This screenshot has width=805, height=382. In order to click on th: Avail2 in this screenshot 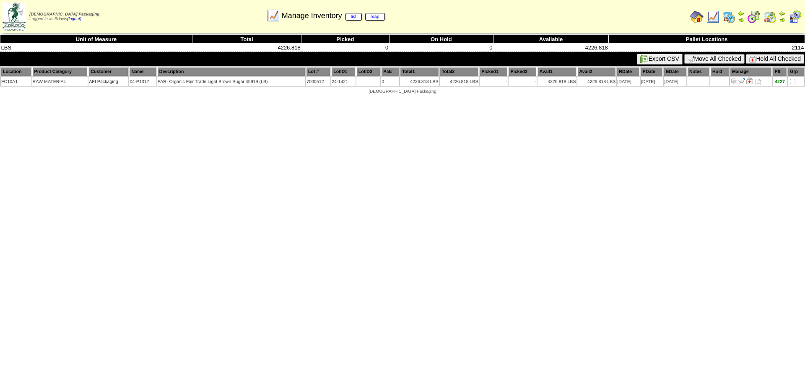, I will do `click(597, 72)`.